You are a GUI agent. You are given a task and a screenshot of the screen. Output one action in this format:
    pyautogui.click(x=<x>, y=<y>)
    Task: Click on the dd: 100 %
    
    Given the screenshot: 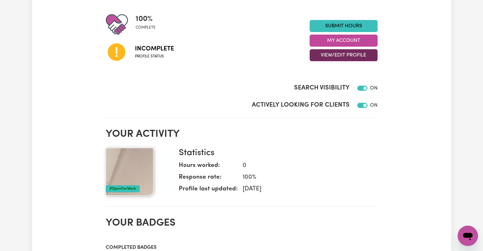 What is the action you would take?
    pyautogui.click(x=305, y=177)
    